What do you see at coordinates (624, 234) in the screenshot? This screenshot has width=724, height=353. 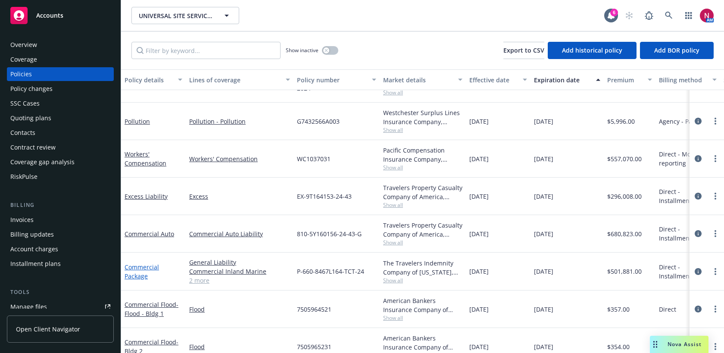 I see `span: $680,823.00` at bounding box center [624, 234].